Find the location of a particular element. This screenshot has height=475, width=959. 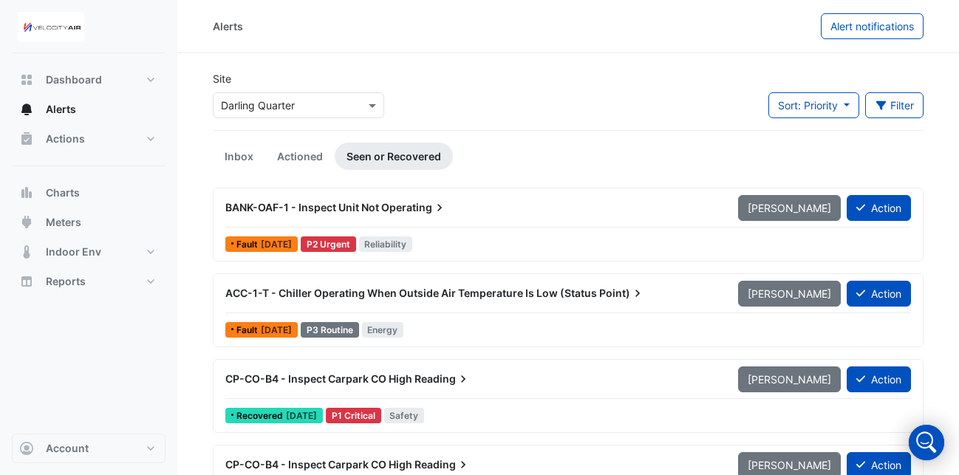

button: Actions is located at coordinates (89, 139).